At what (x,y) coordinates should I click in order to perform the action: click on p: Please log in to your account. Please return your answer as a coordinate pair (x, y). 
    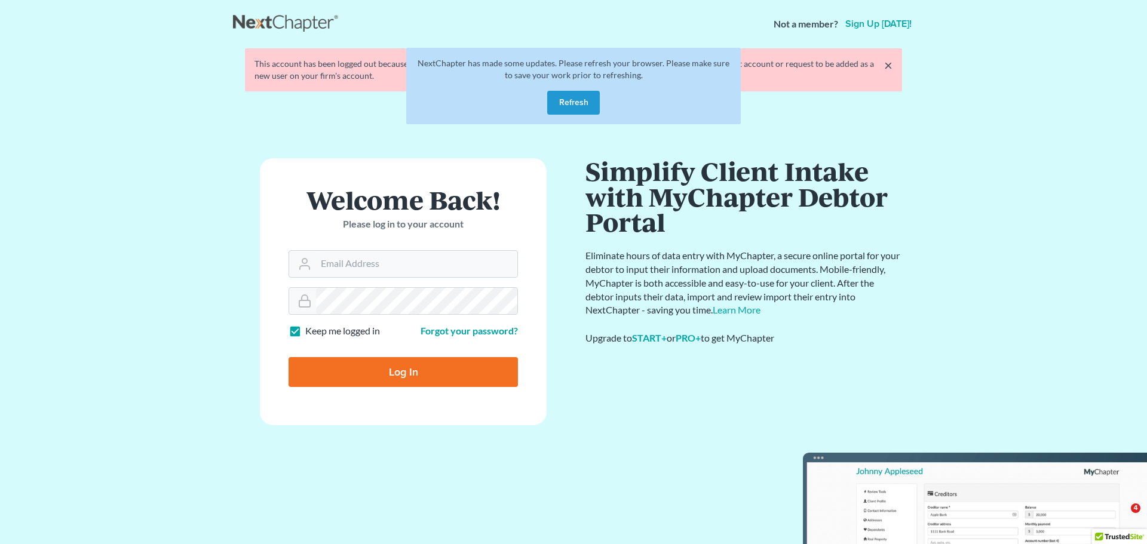
    Looking at the image, I should click on (403, 224).